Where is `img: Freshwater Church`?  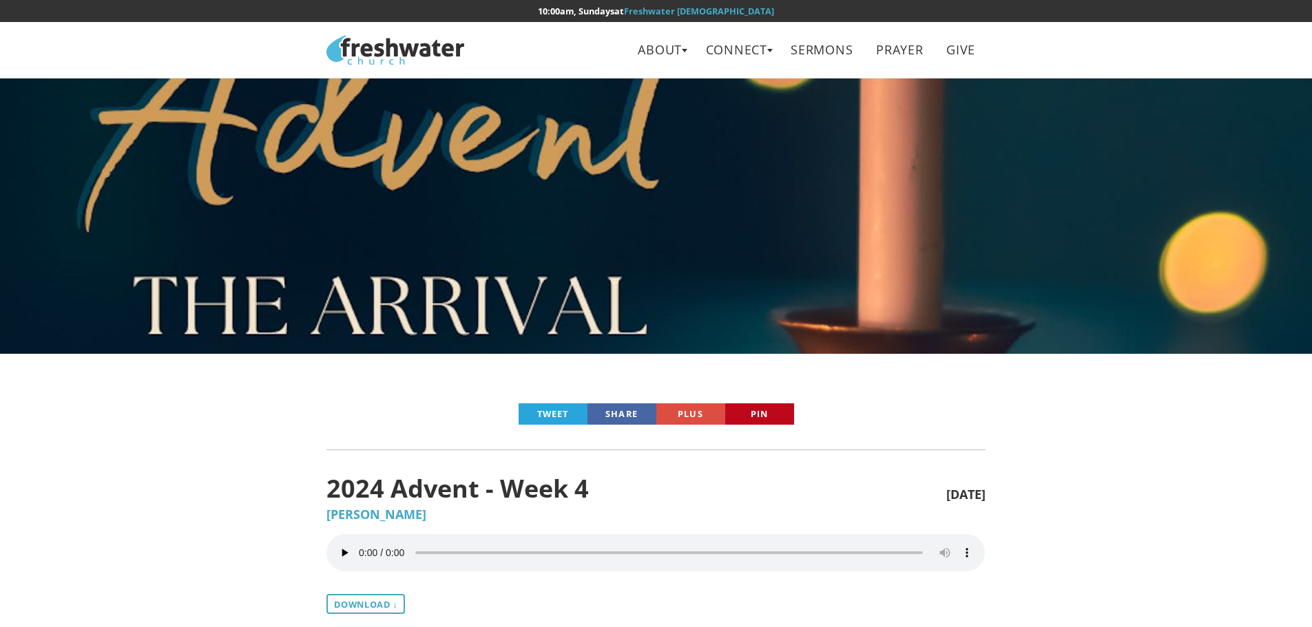 img: Freshwater Church is located at coordinates (395, 50).